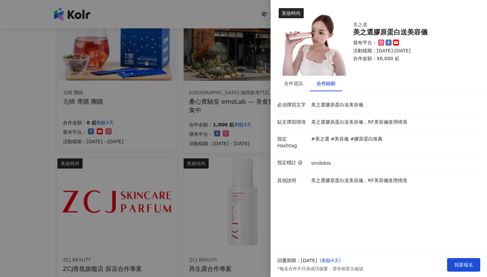  Describe the element at coordinates (291, 13) in the screenshot. I see `div: 美妝時尚` at that location.